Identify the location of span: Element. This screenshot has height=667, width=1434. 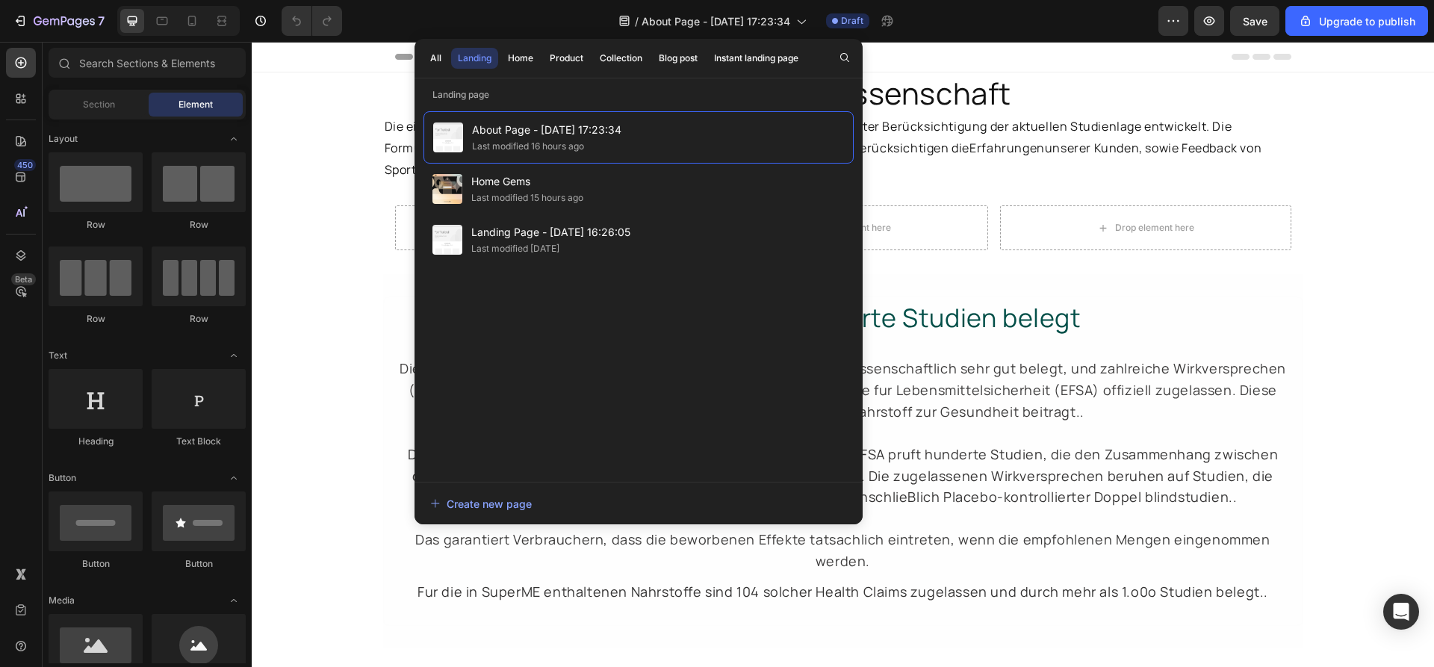
(196, 105).